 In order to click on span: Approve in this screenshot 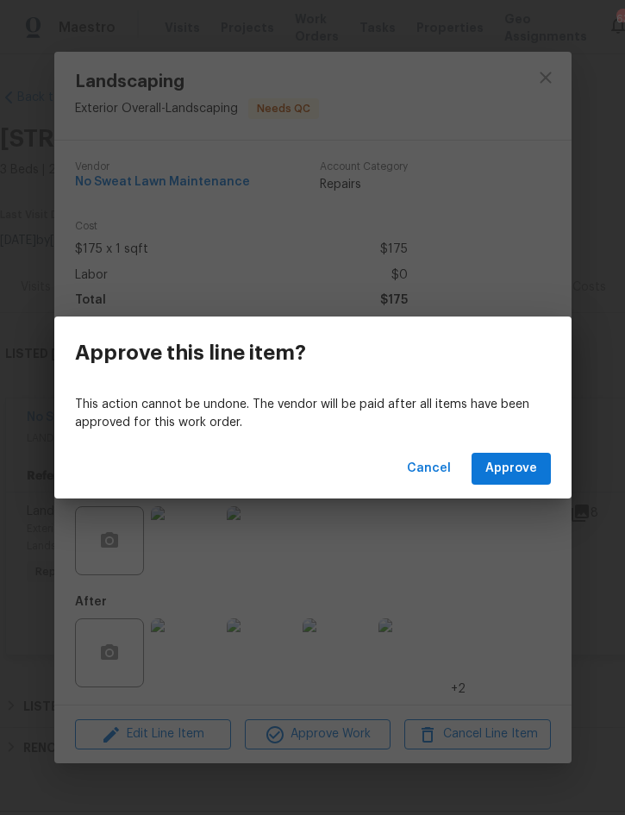, I will do `click(512, 468)`.